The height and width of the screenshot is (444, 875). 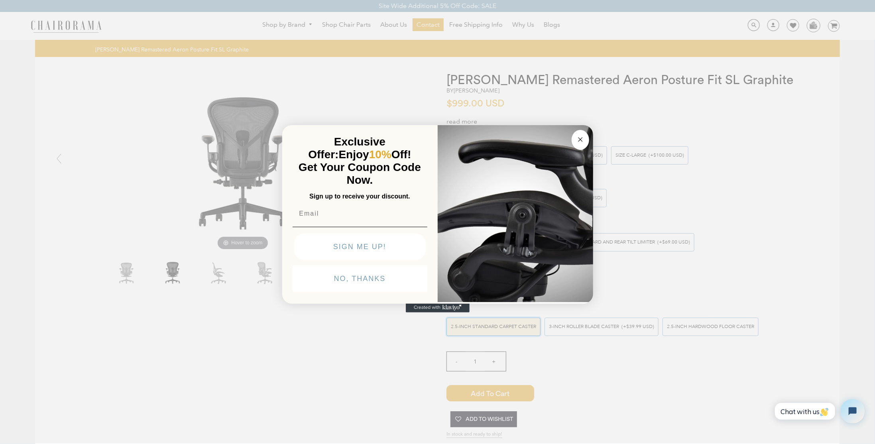 I want to click on button: Chat with us👋, so click(x=39, y=19).